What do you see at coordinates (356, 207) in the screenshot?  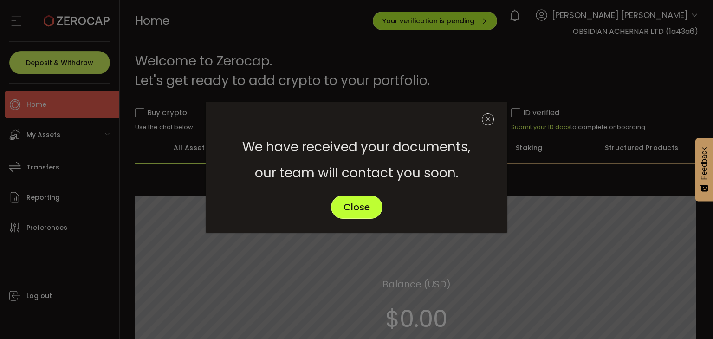 I see `span: Close` at bounding box center [356, 207].